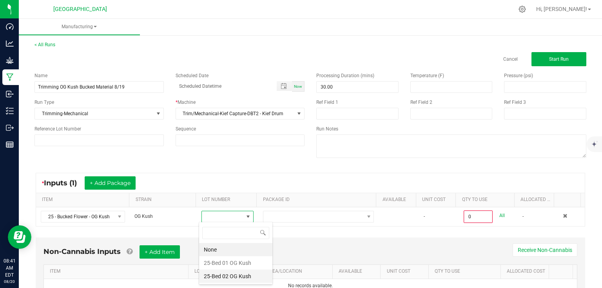  I want to click on a: STRAINSortable, so click(164, 200).